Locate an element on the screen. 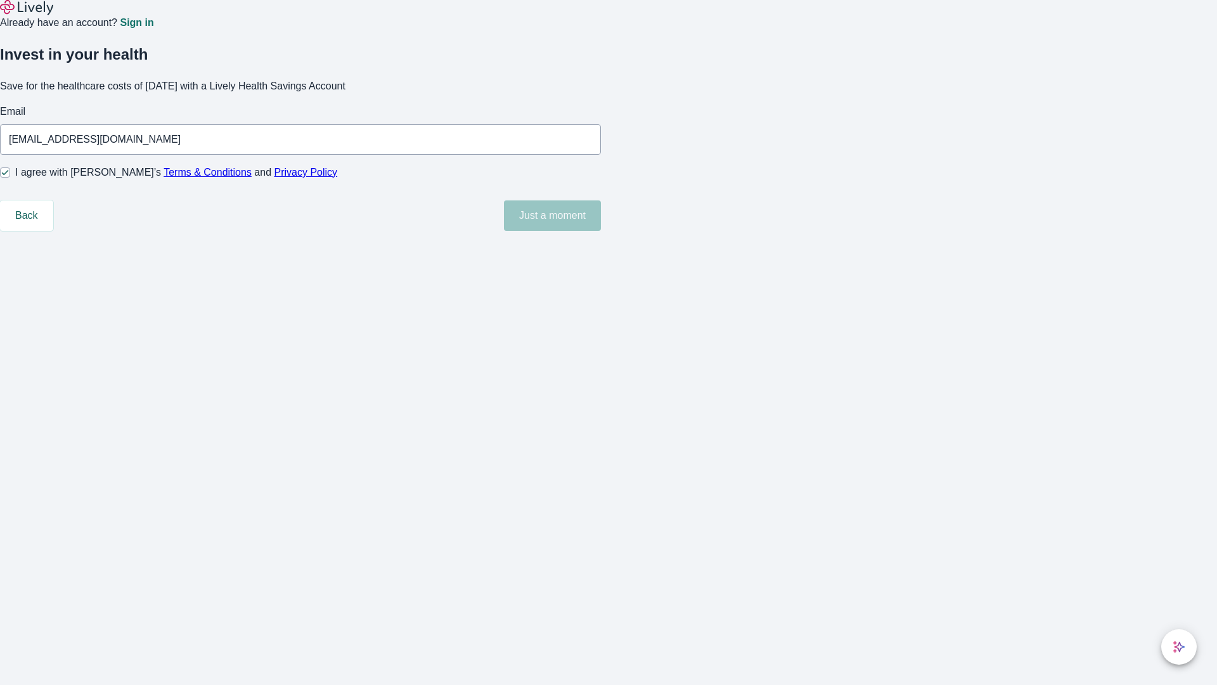  button: chat is located at coordinates (1179, 647).